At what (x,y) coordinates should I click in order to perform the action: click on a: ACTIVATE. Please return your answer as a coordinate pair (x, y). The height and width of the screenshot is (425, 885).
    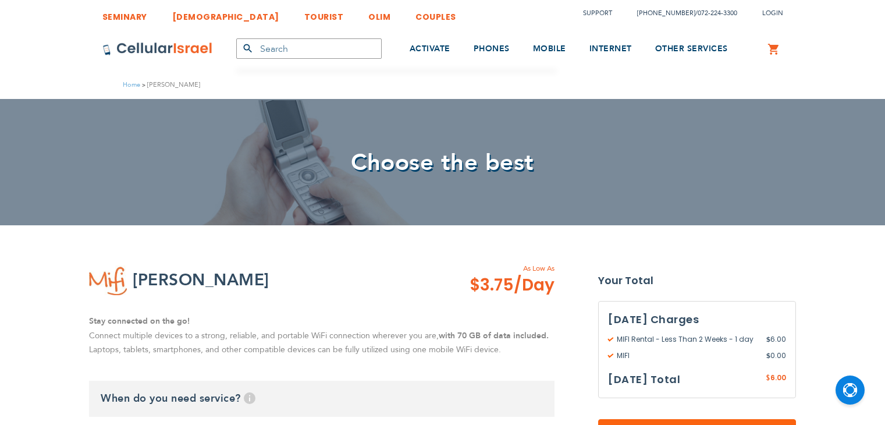
    Looking at the image, I should click on (430, 49).